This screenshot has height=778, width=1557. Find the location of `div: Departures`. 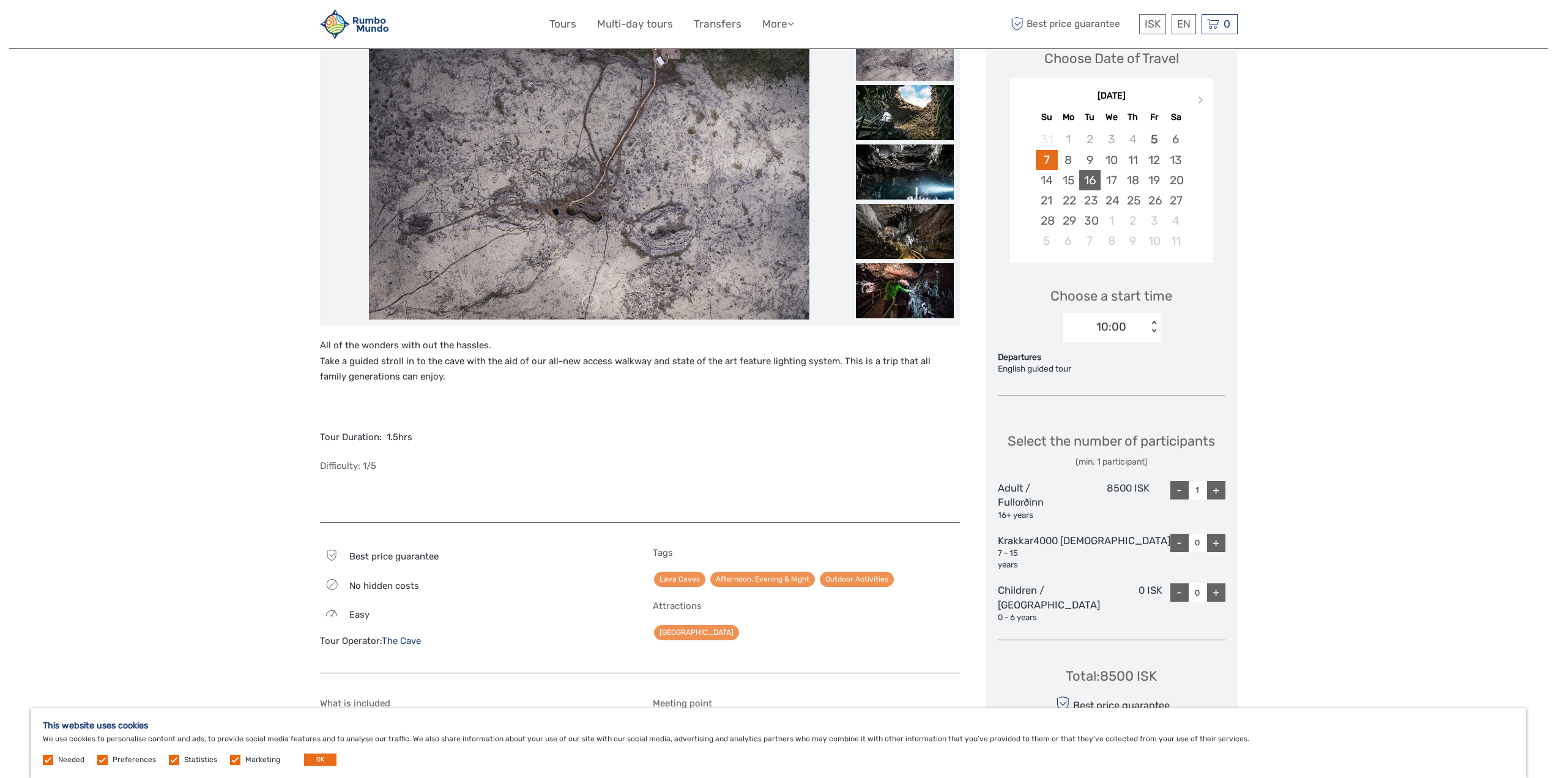

div: Departures is located at coordinates (1112, 357).